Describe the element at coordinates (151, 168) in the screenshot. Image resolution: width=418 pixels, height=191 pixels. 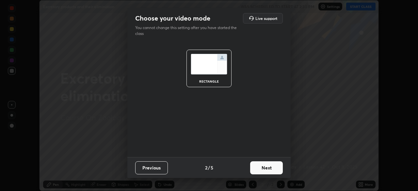
I see `button: Previous` at that location.